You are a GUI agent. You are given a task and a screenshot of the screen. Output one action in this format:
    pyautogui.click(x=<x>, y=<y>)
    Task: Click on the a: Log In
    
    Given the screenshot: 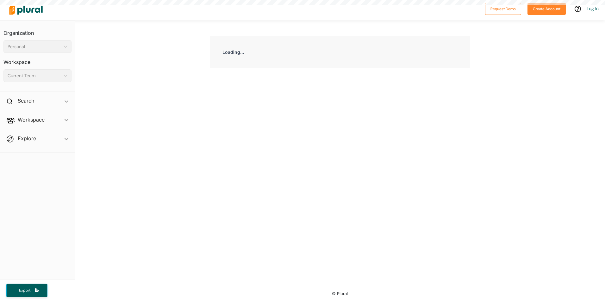 What is the action you would take?
    pyautogui.click(x=592, y=9)
    